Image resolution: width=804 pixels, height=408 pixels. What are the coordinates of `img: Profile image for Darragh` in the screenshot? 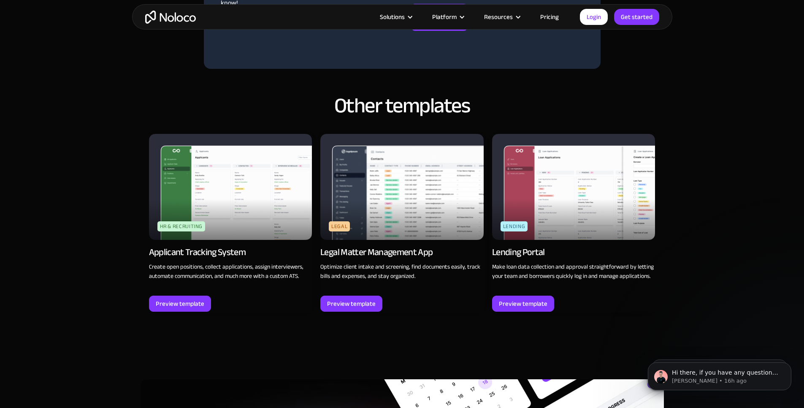 It's located at (26, 32).